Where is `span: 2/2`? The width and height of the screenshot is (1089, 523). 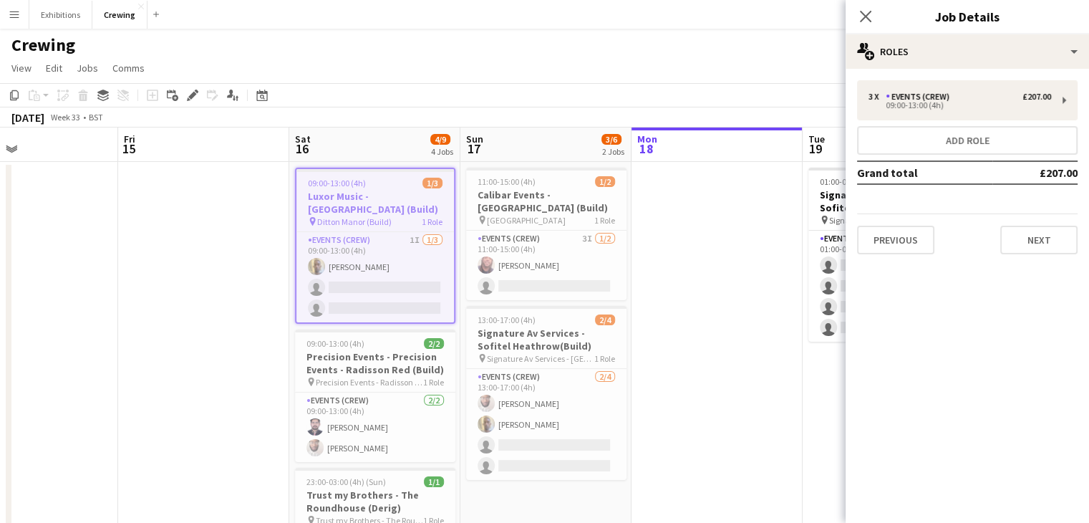
span: 2/2 is located at coordinates (434, 343).